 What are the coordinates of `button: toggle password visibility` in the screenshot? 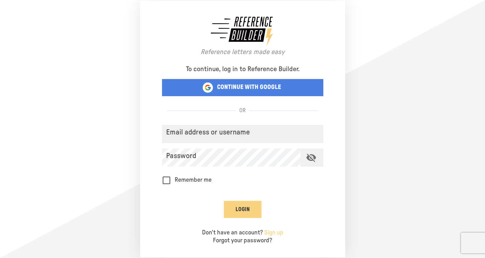 It's located at (311, 157).